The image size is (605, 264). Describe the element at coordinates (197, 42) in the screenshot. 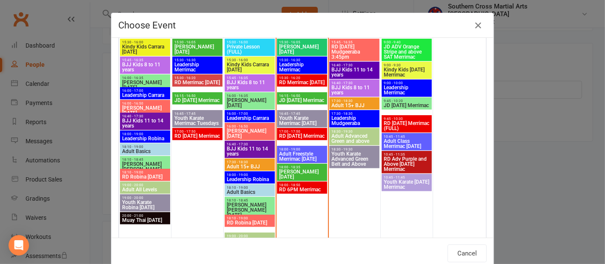

I see `span: 15:30 - 16:05` at that location.